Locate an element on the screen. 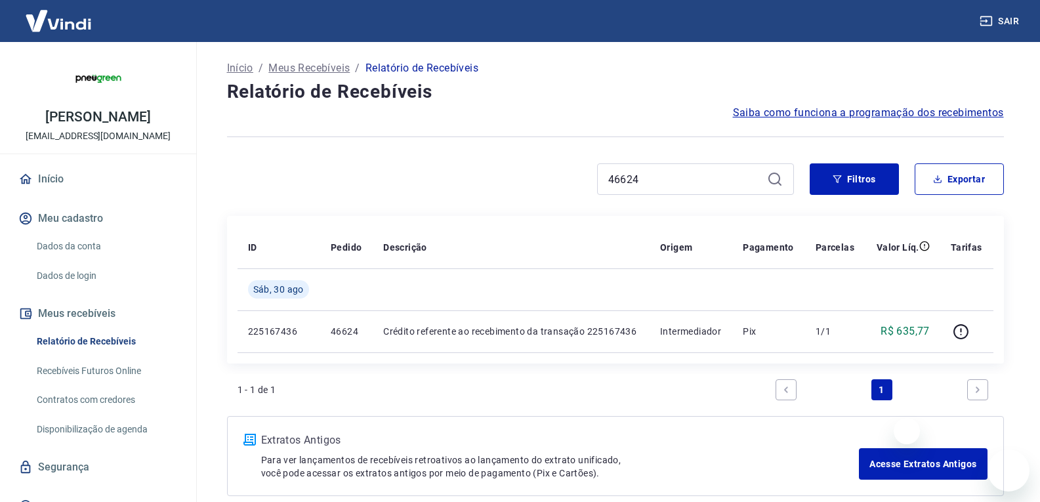  a: Relatório de Recebíveis is located at coordinates (106, 341).